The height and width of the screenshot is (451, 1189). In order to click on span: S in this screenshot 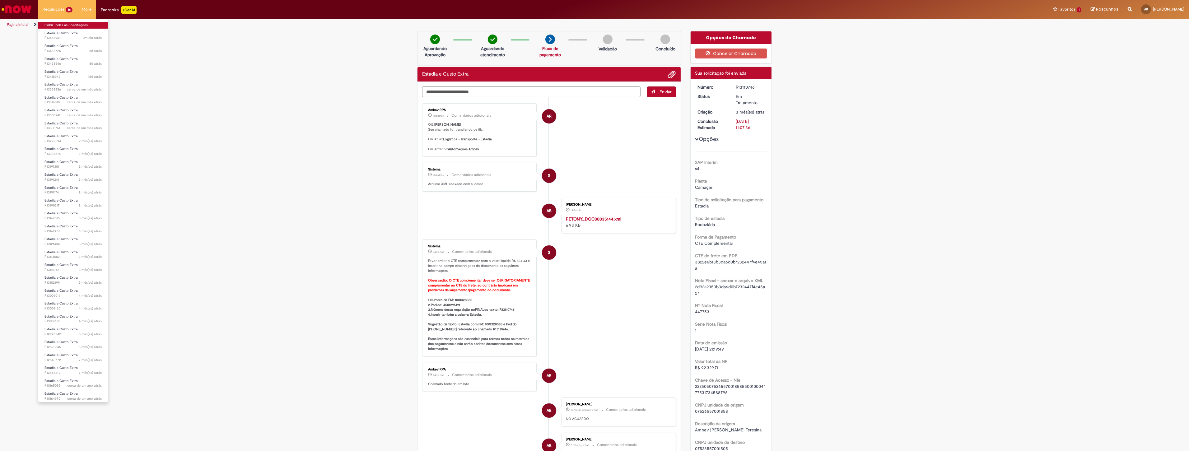, I will do `click(549, 176)`.